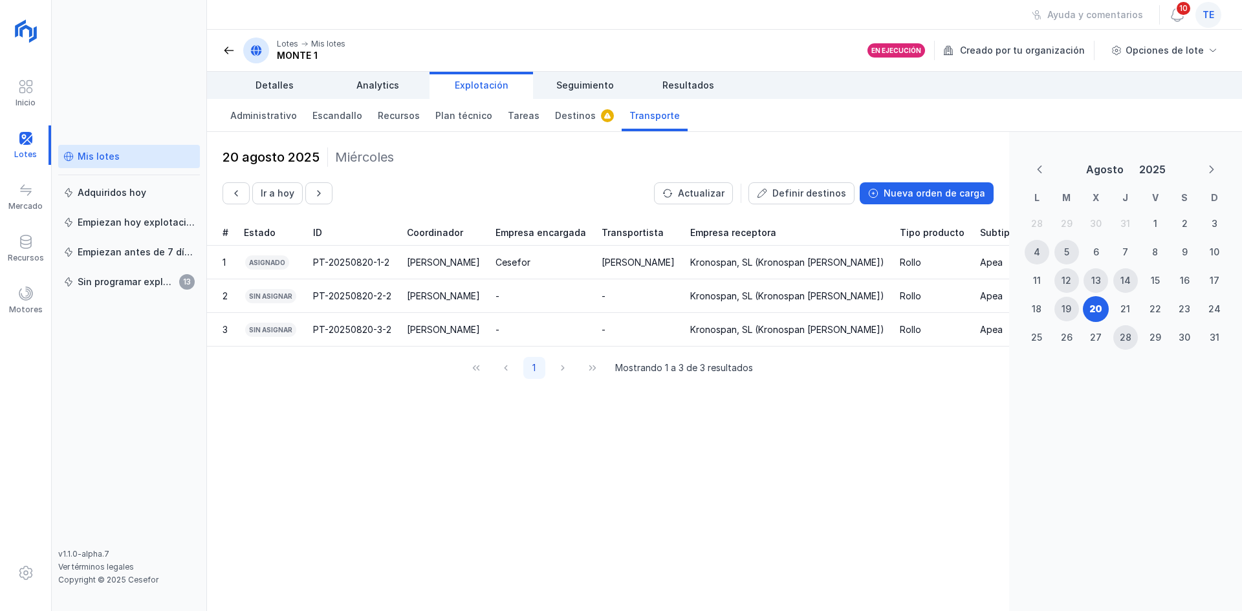  What do you see at coordinates (399, 115) in the screenshot?
I see `a: Recursos` at bounding box center [399, 115].